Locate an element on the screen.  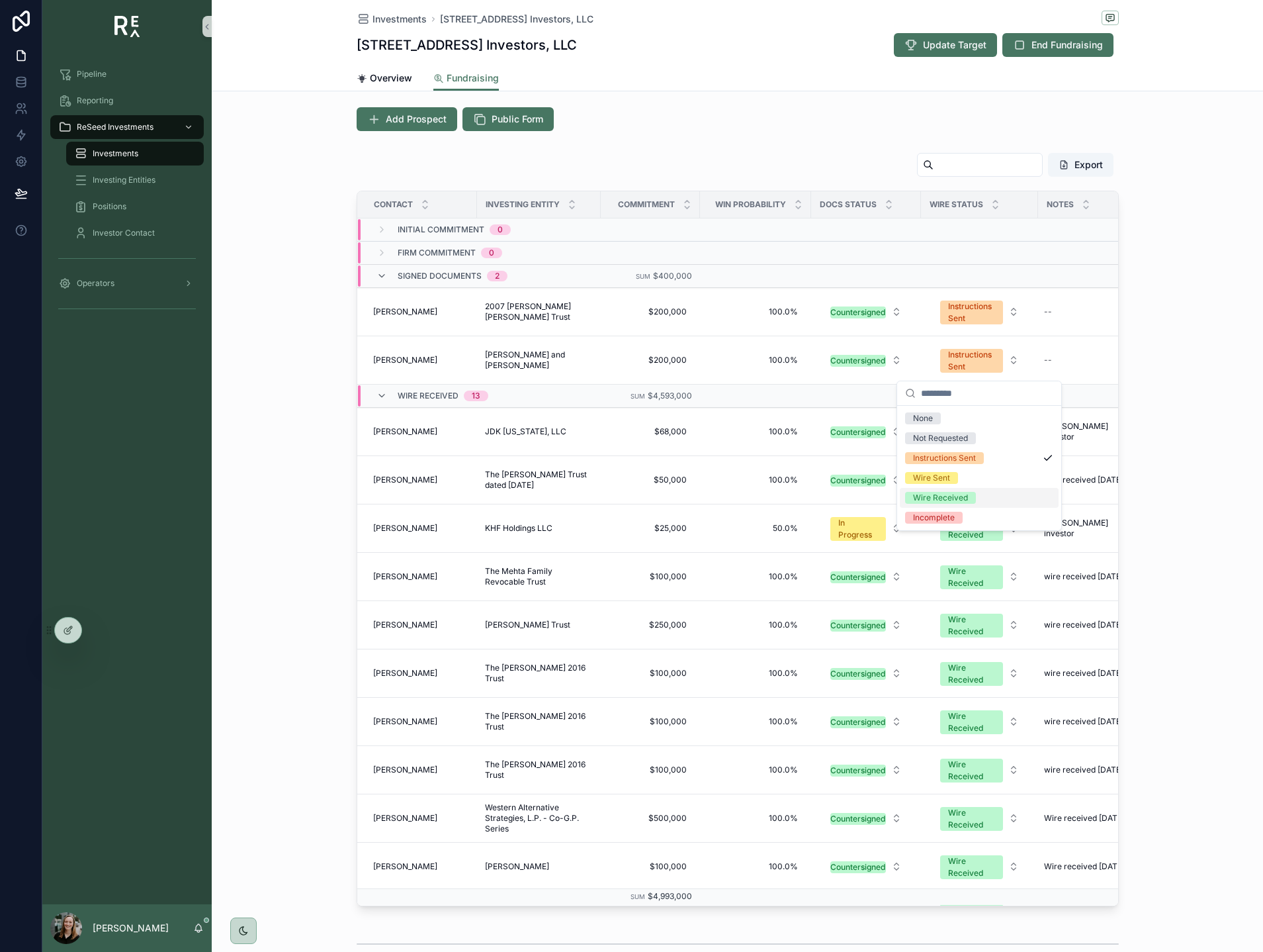
span: Operators is located at coordinates (95, 283).